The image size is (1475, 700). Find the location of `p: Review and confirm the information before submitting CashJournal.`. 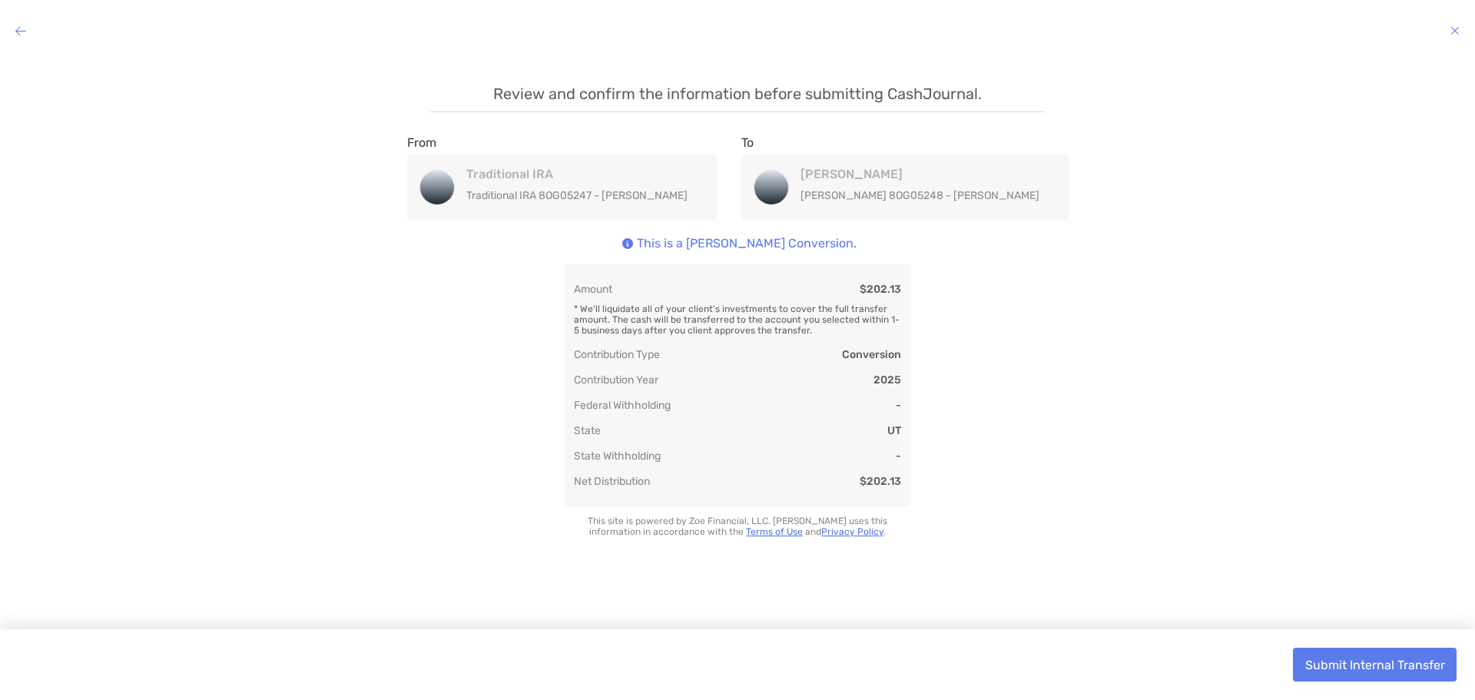

p: Review and confirm the information before submitting CashJournal. is located at coordinates (738, 98).